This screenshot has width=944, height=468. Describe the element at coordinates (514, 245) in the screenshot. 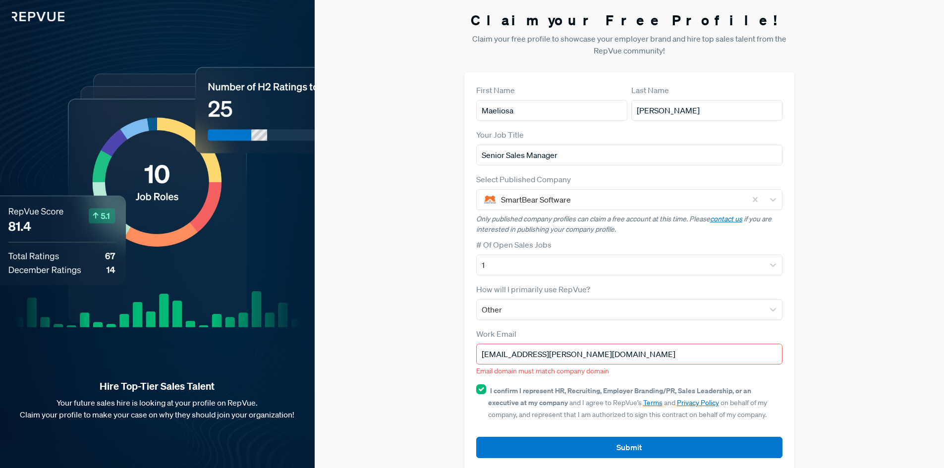

I see `label: # Of Open Sales Jobs` at that location.